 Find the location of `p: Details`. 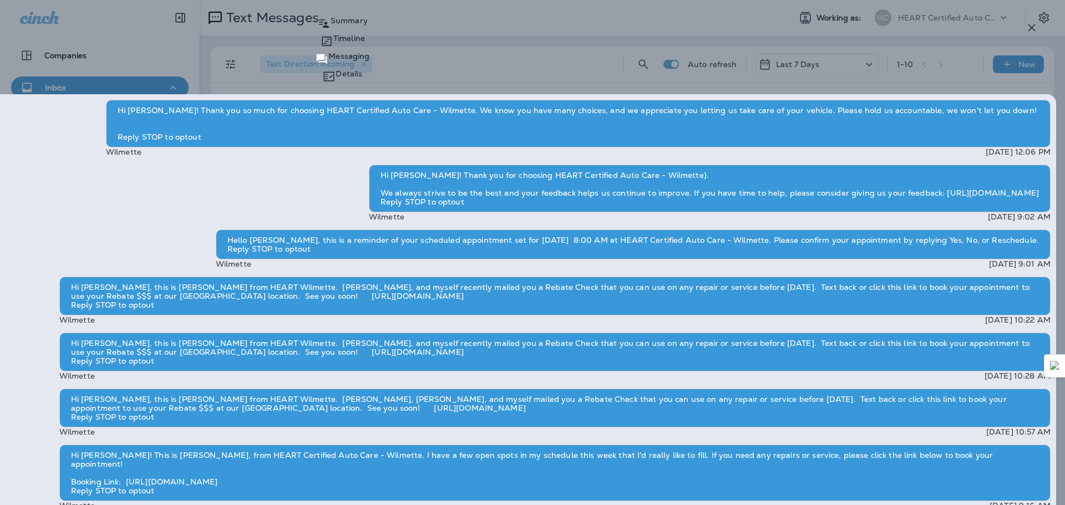

p: Details is located at coordinates (349, 74).